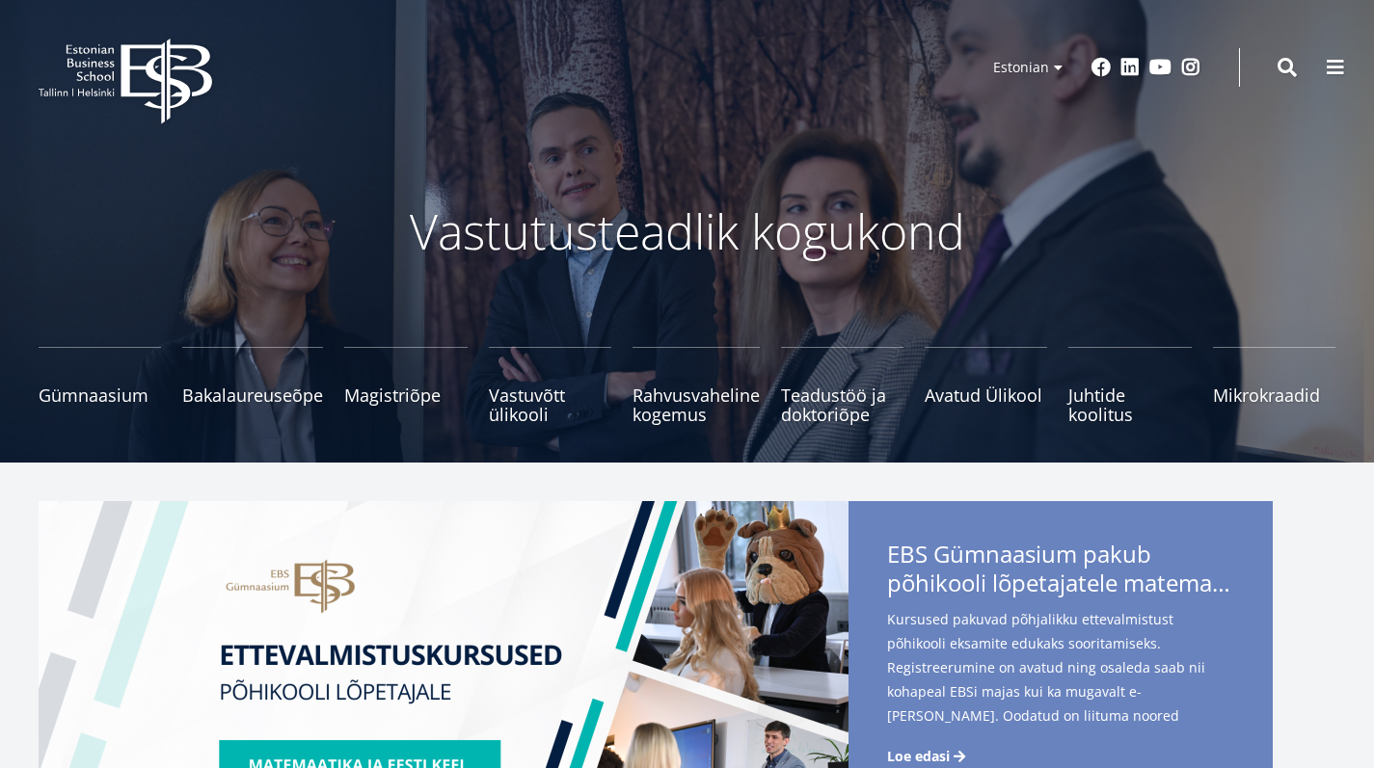 The image size is (1374, 768). Describe the element at coordinates (1060, 682) in the screenshot. I see `span: Kursused pakuvad põhjalikku ettevalmistust põhikooli eksamite edukaks sooritamiseks. Registreerum...` at that location.